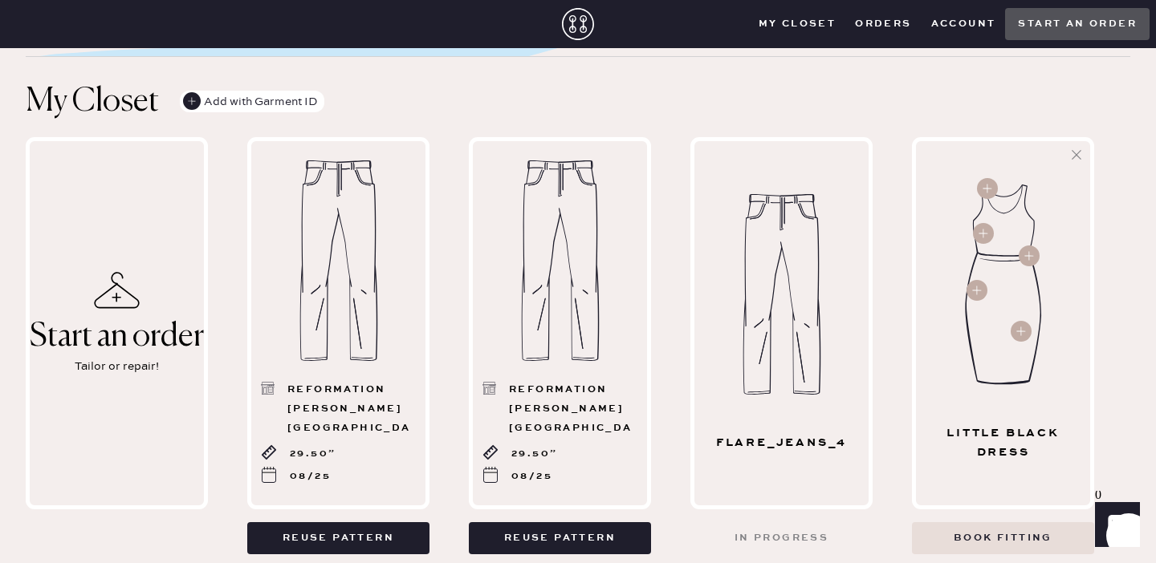 The width and height of the screenshot is (1156, 563). Describe the element at coordinates (883, 24) in the screenshot. I see `button: Orders` at that location.